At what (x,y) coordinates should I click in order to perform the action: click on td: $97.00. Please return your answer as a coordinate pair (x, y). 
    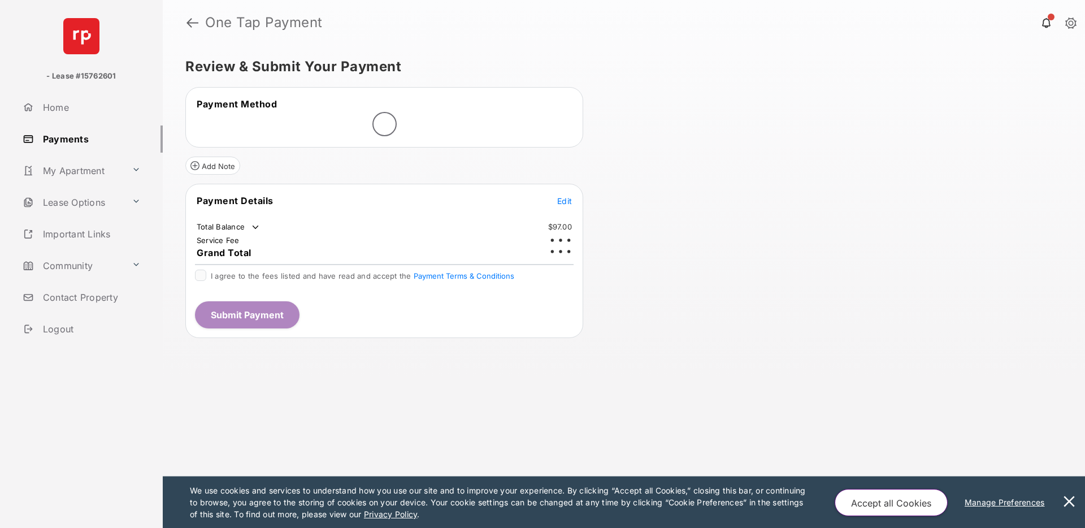
    Looking at the image, I should click on (560, 227).